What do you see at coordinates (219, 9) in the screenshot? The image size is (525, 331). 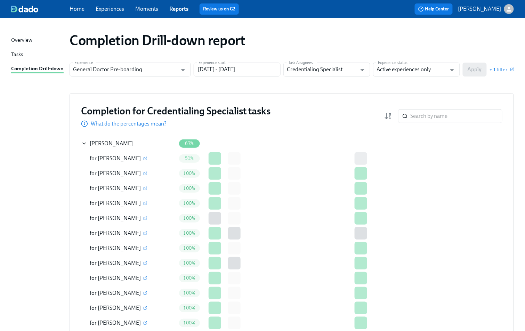 I see `button: Review us on G2` at bounding box center [219, 9].